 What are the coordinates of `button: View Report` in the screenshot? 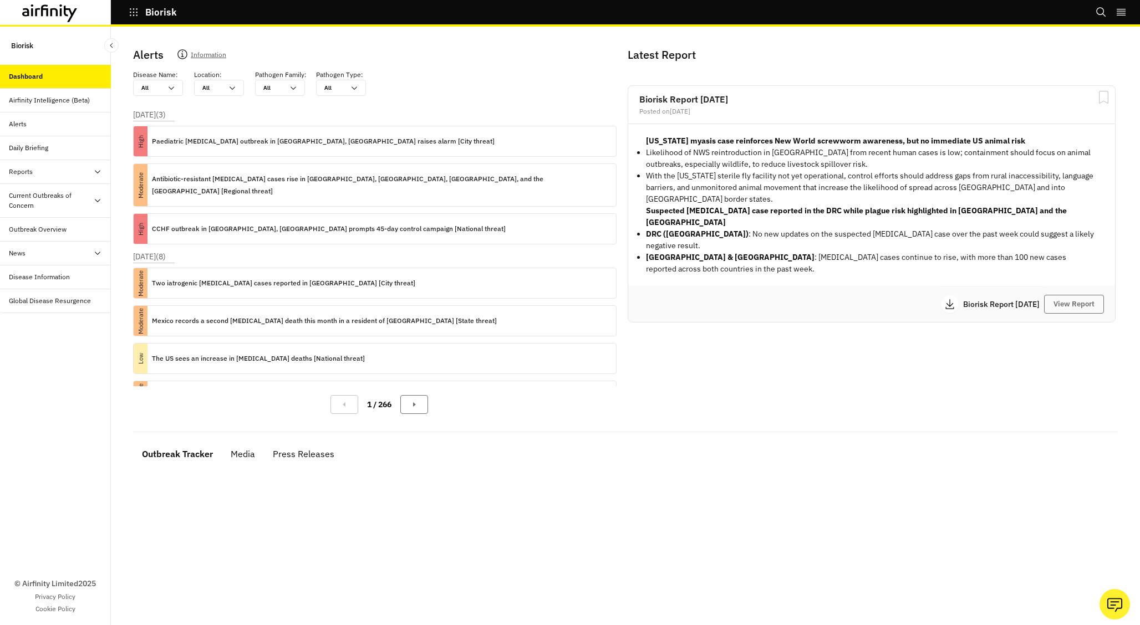 It's located at (1074, 304).